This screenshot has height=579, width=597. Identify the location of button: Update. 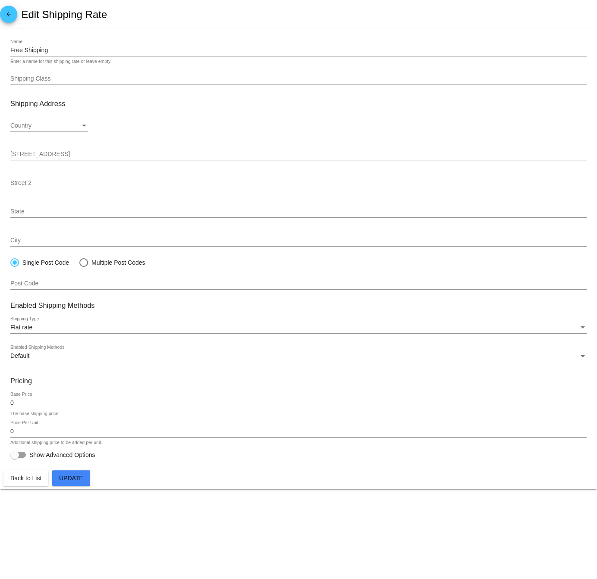
(71, 478).